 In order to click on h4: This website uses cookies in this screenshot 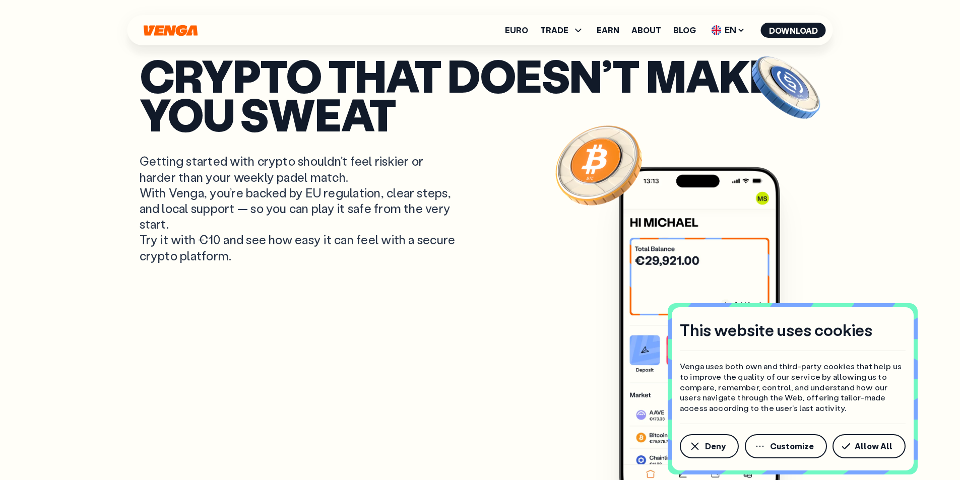, I will do `click(776, 330)`.